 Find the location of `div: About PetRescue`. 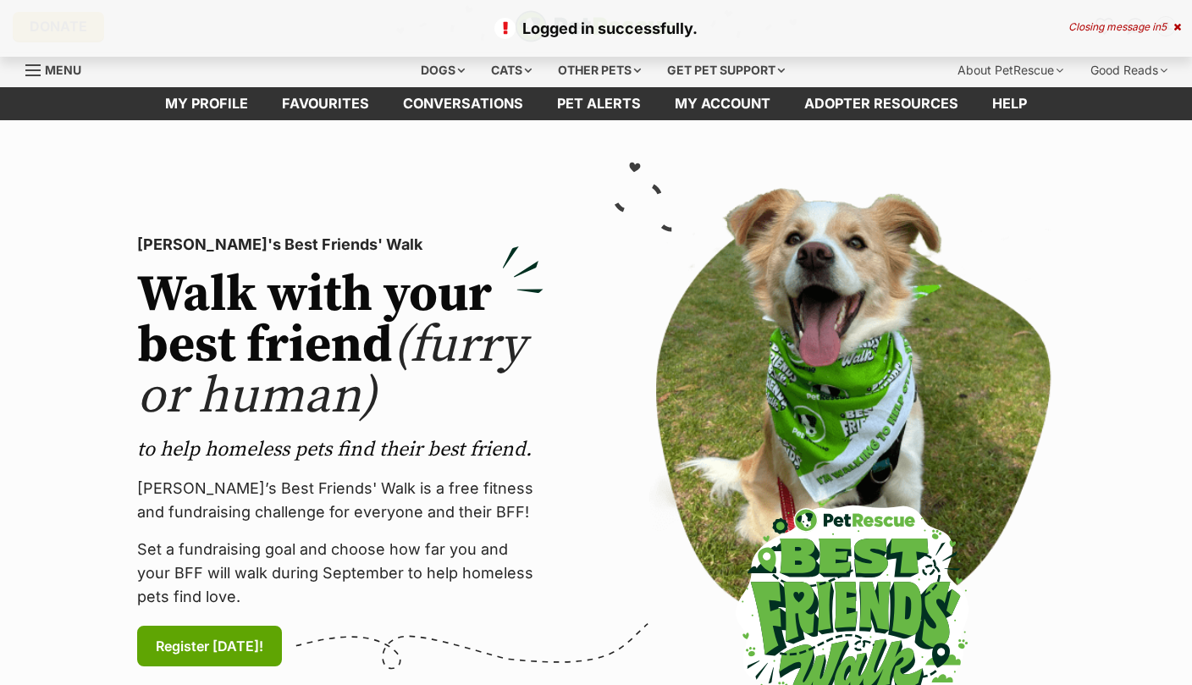

div: About PetRescue is located at coordinates (1010, 70).